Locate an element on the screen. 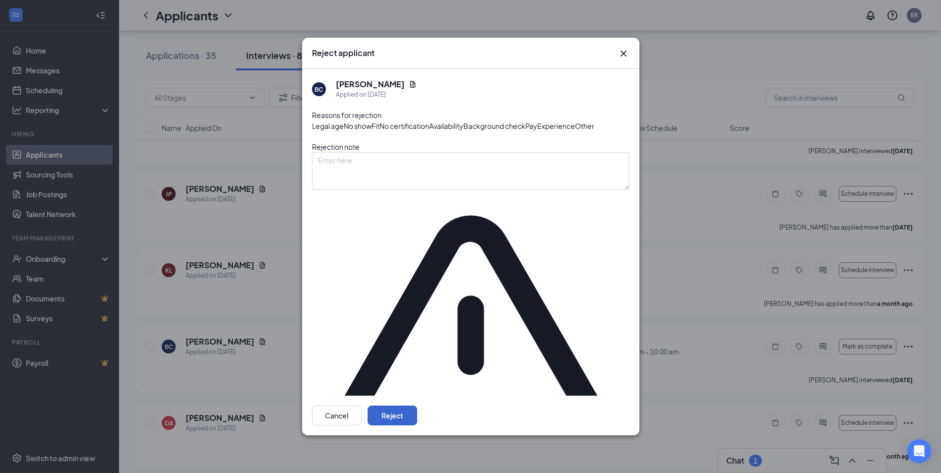  svg: Document is located at coordinates (413, 84).